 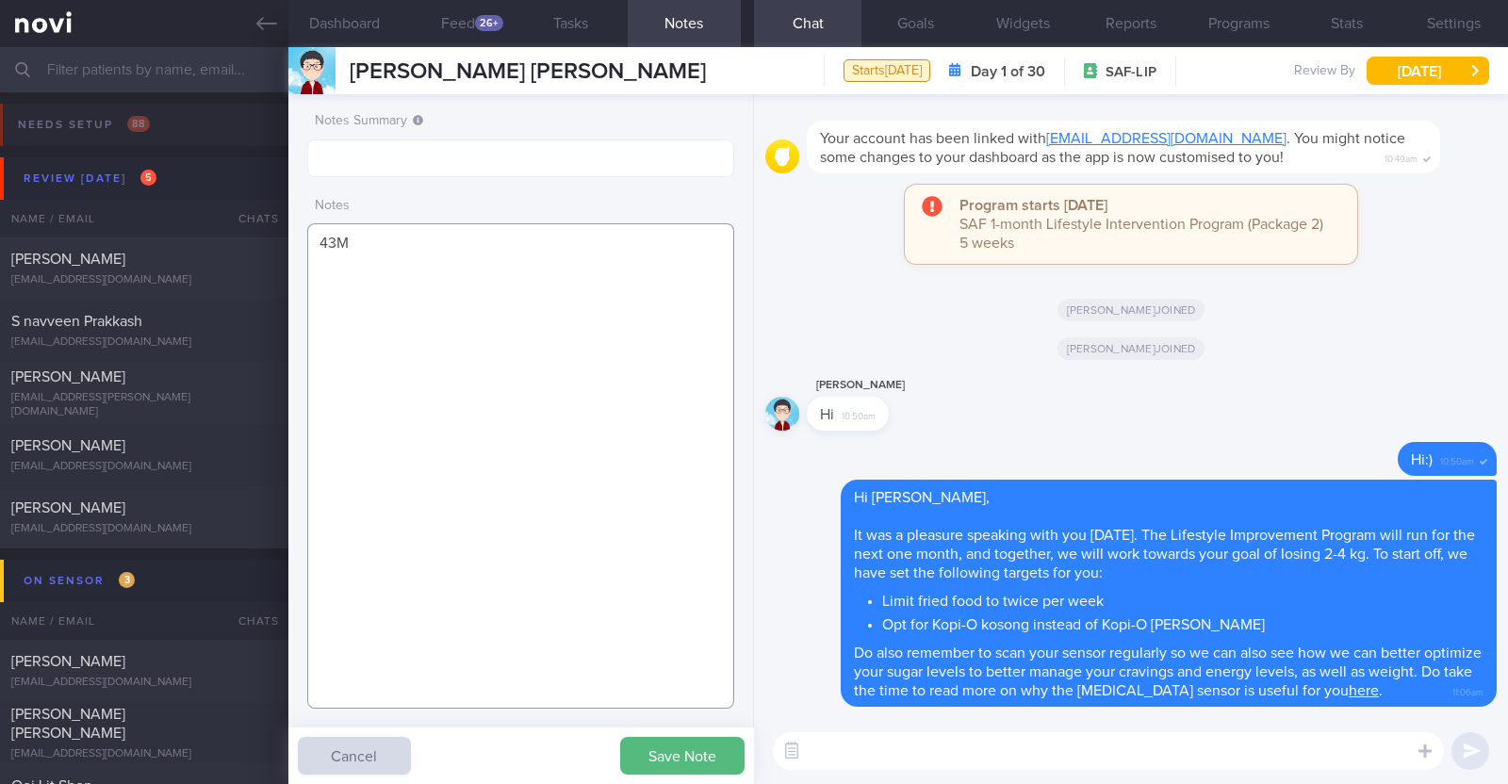 I want to click on span: 5 weeks, so click(x=987, y=243).